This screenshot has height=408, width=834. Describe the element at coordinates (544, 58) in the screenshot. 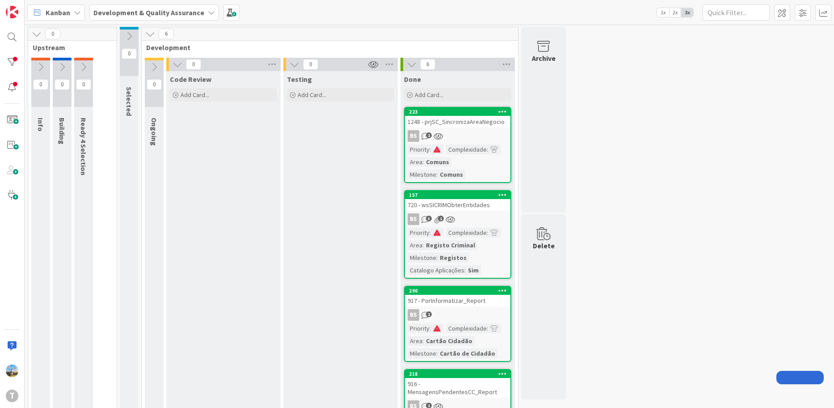

I see `div: Archive` at that location.